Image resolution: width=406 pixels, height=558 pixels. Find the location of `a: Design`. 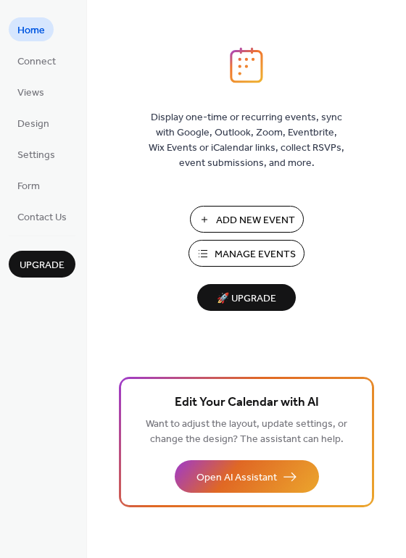

a: Design is located at coordinates (33, 123).